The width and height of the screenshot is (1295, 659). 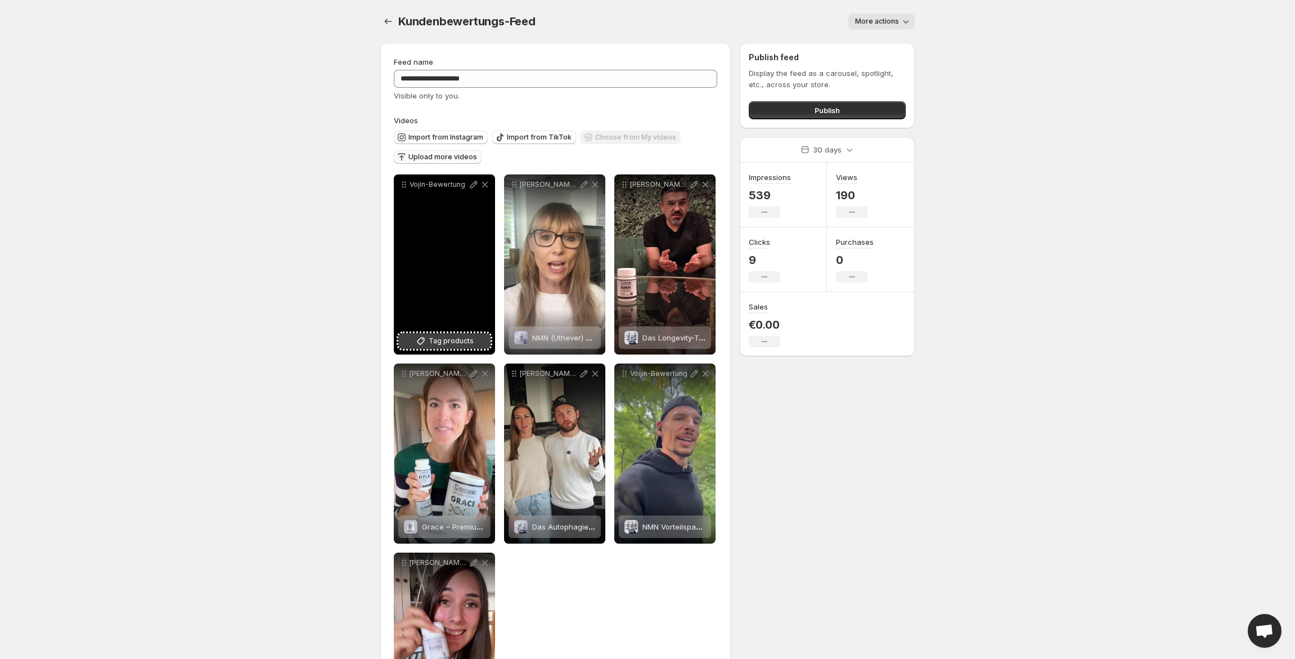 I want to click on p: Vojin-Bewertung, so click(x=439, y=185).